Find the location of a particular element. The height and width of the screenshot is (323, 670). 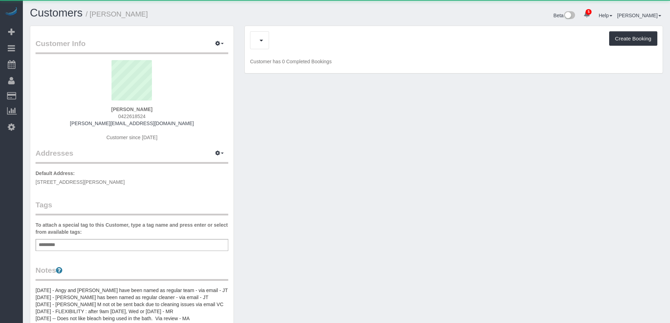

p: Customer has 0 Completed Bookings is located at coordinates (453, 62).